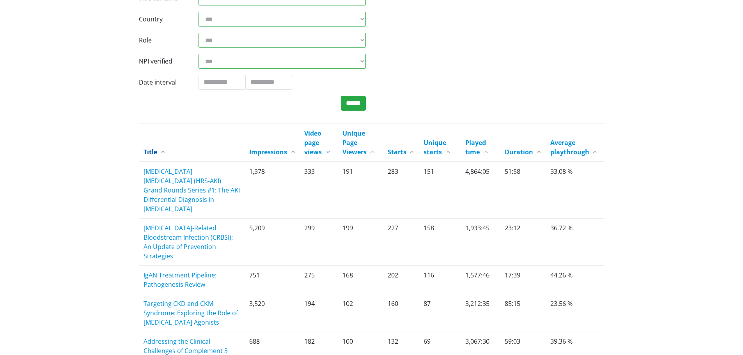 The image size is (743, 355). Describe the element at coordinates (440, 280) in the screenshot. I see `td: 116` at that location.